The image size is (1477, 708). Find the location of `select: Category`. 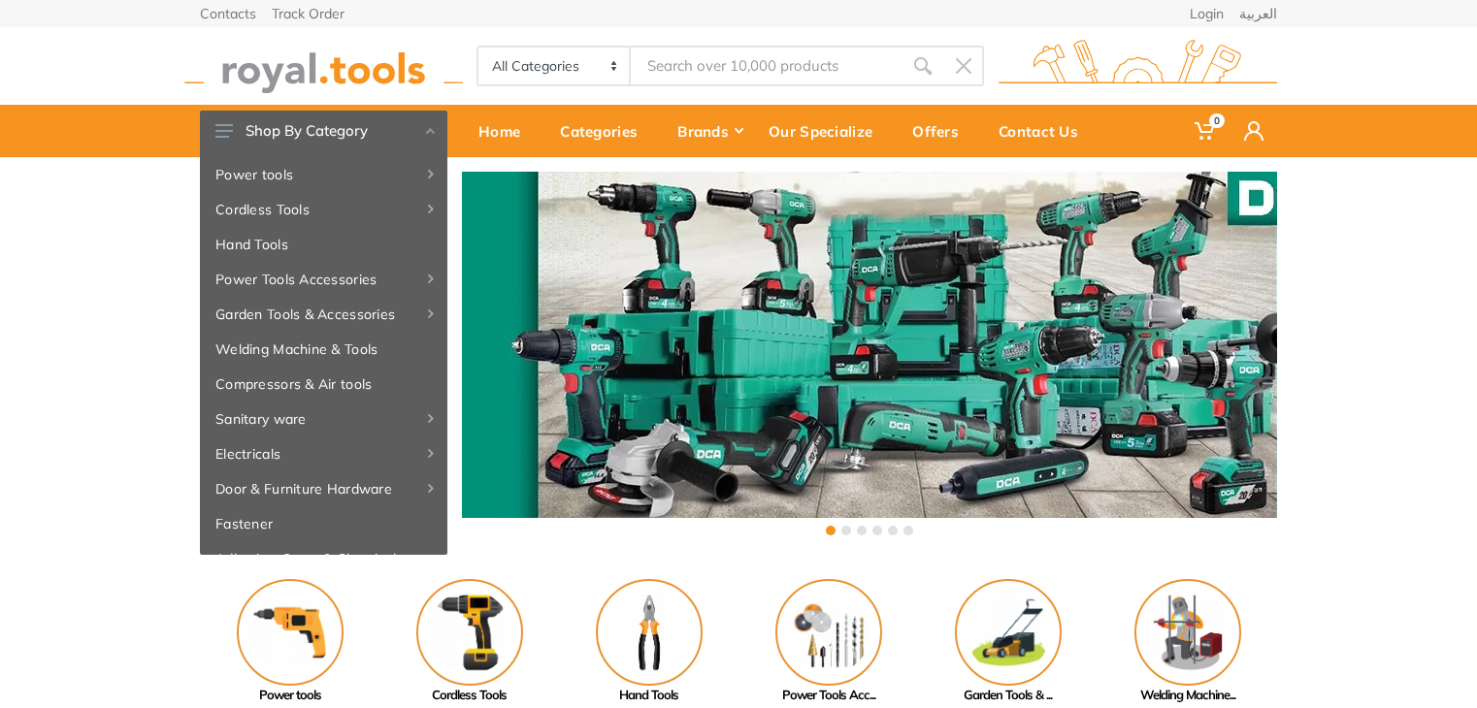

select: Category is located at coordinates (554, 66).